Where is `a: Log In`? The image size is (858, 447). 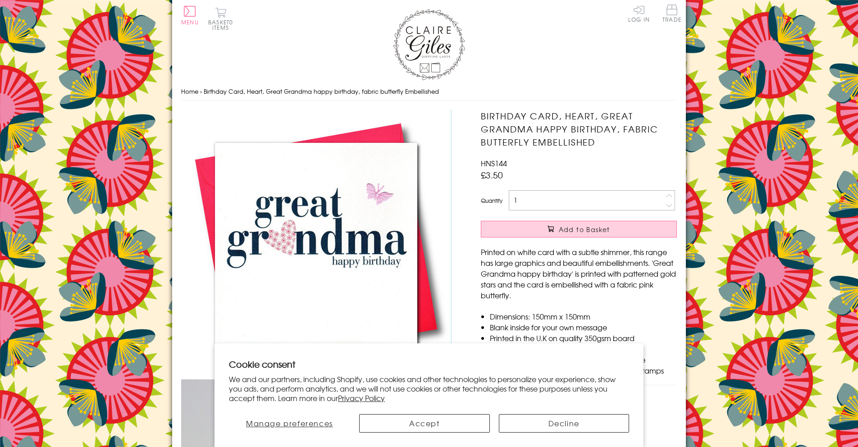 a: Log In is located at coordinates (639, 13).